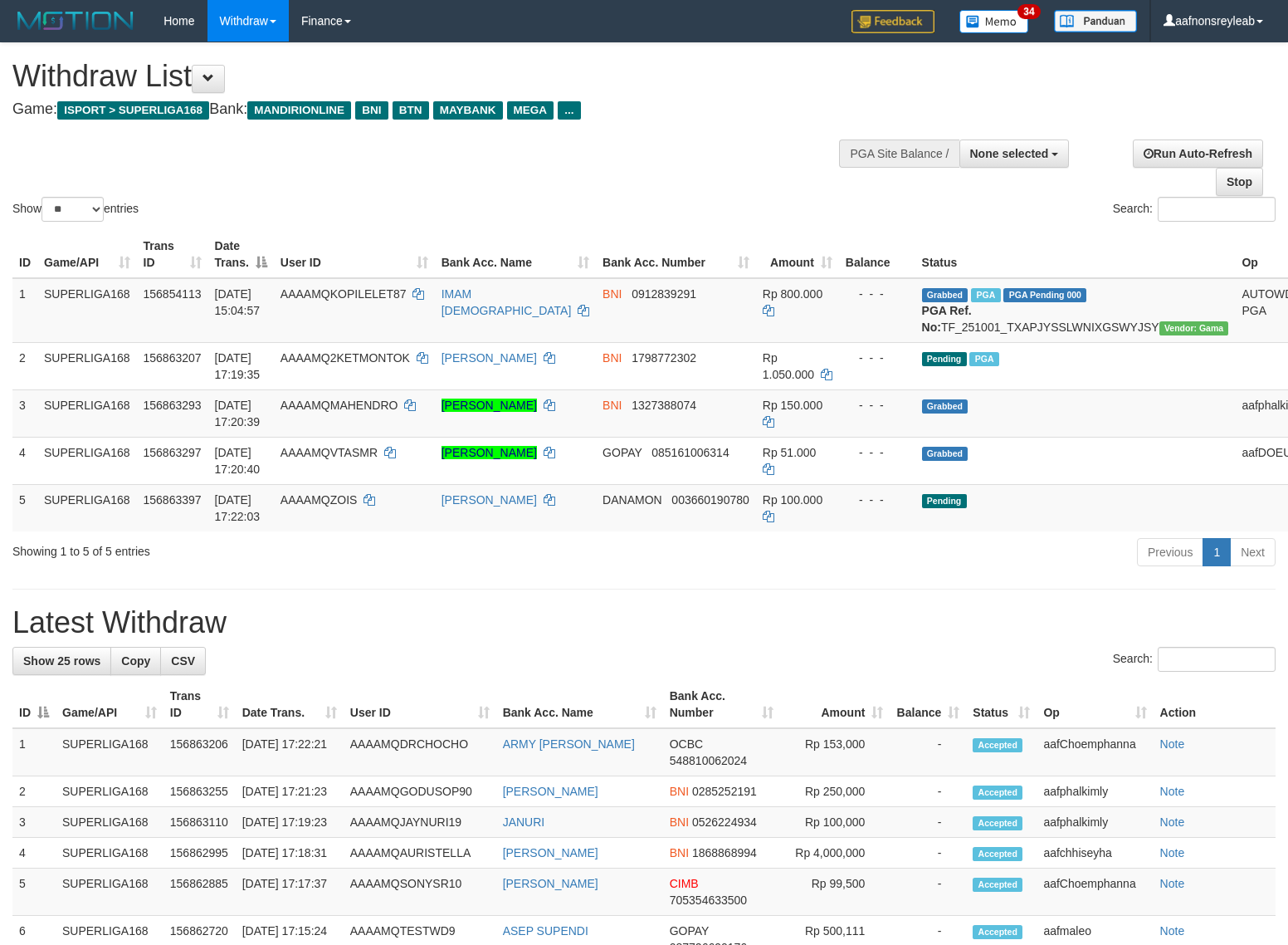 Image resolution: width=1288 pixels, height=945 pixels. I want to click on span: Rp 100.000, so click(793, 499).